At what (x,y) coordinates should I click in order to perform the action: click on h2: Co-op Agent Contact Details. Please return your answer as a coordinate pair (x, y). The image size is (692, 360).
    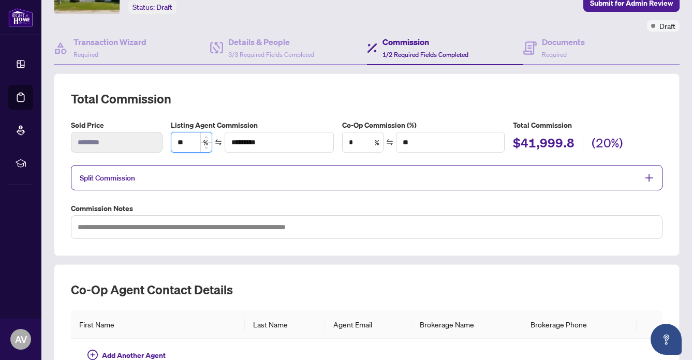
    Looking at the image, I should click on (366, 290).